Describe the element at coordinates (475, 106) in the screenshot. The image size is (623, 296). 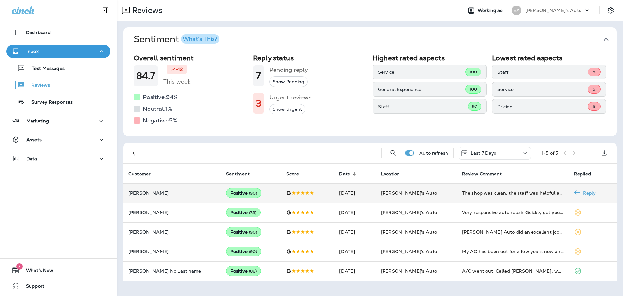
I see `span: 97` at that location.